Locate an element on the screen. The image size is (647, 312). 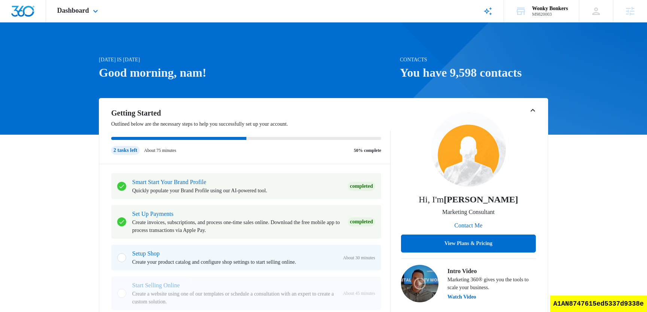
p: Create your product catalog and configure shop settings to start selling online. is located at coordinates (235, 262).